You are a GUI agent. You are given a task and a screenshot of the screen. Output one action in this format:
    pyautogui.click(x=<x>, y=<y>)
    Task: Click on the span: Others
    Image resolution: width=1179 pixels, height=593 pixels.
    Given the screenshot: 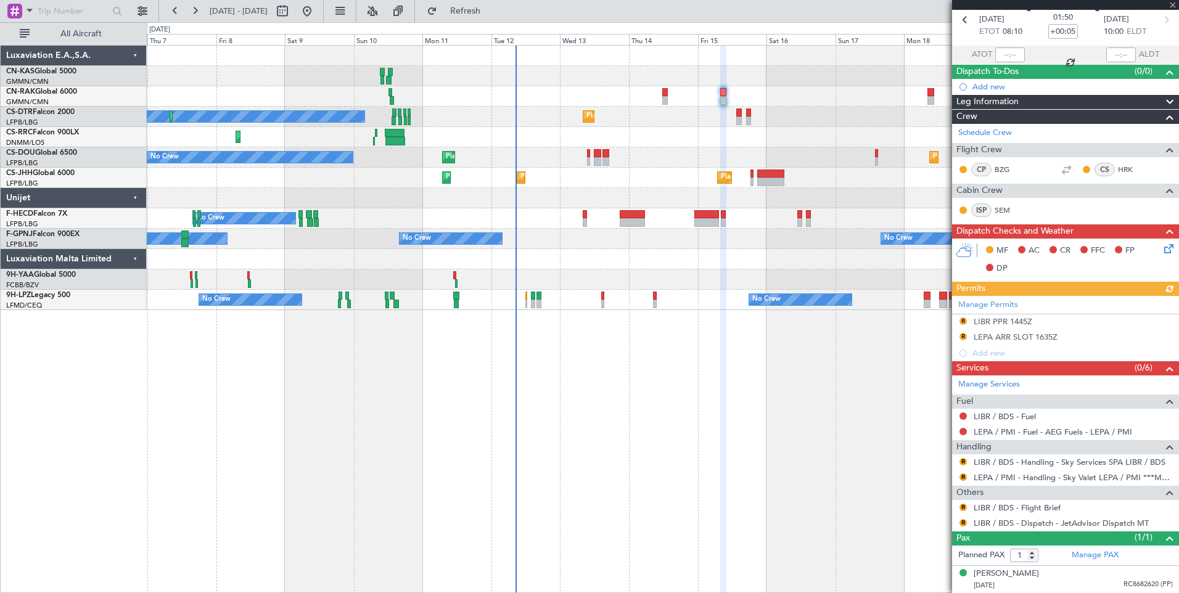 What is the action you would take?
    pyautogui.click(x=970, y=493)
    